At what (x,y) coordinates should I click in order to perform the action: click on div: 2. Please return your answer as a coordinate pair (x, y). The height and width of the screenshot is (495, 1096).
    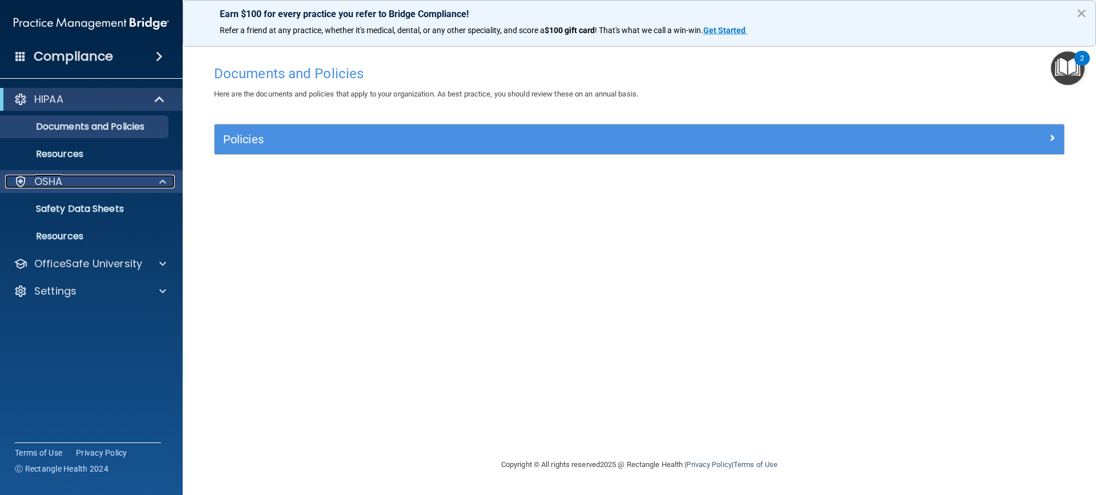
    Looking at the image, I should click on (1082, 66).